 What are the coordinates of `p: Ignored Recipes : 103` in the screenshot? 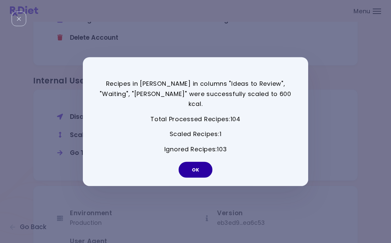 It's located at (196, 149).